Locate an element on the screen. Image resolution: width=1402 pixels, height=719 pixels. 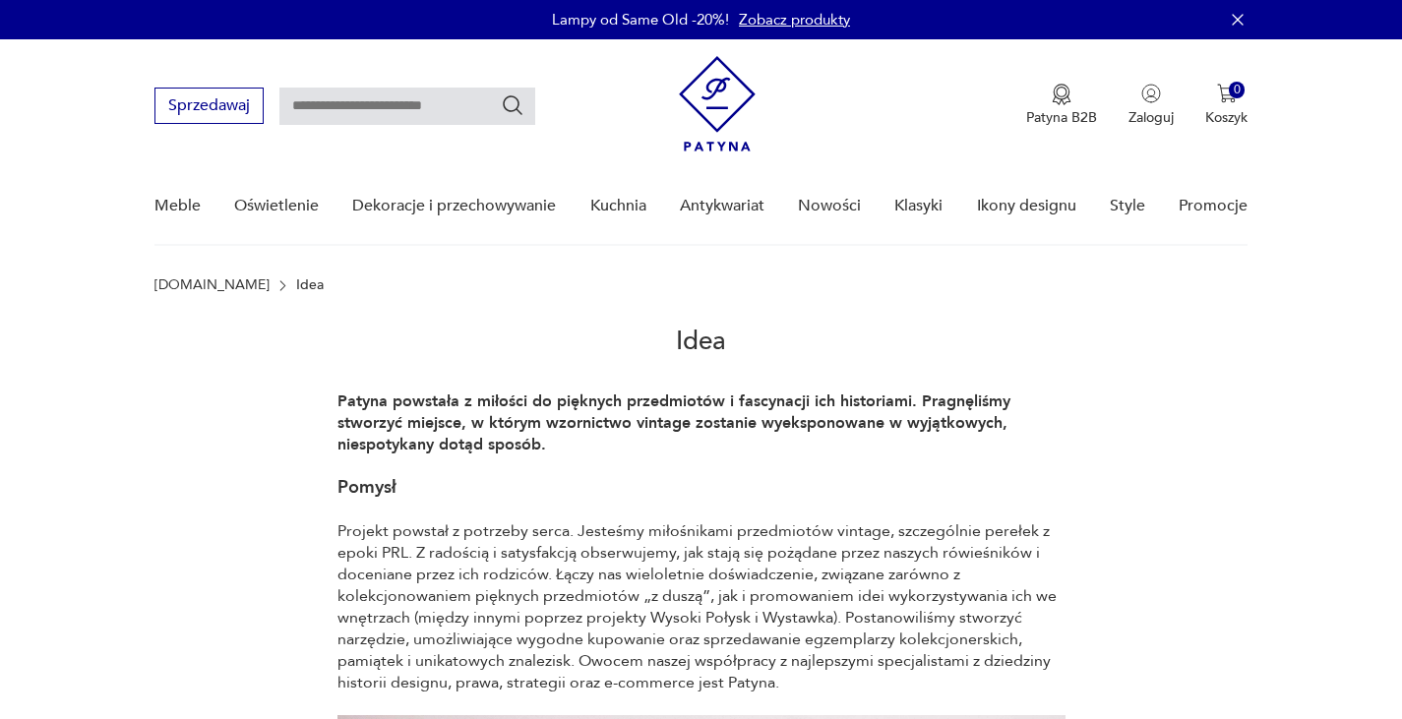
a: Nowości is located at coordinates (830, 206).